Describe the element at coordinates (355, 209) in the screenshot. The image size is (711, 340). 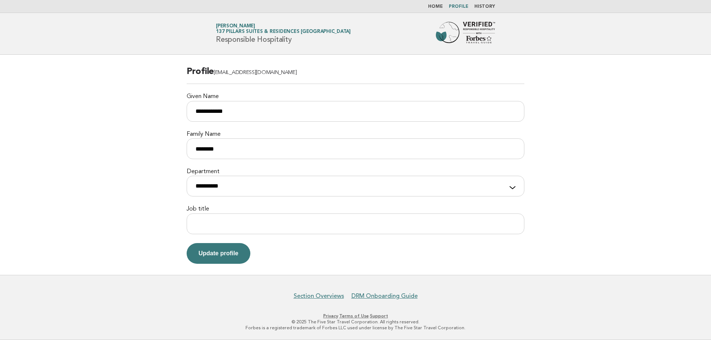
I see `label: Job title` at that location.